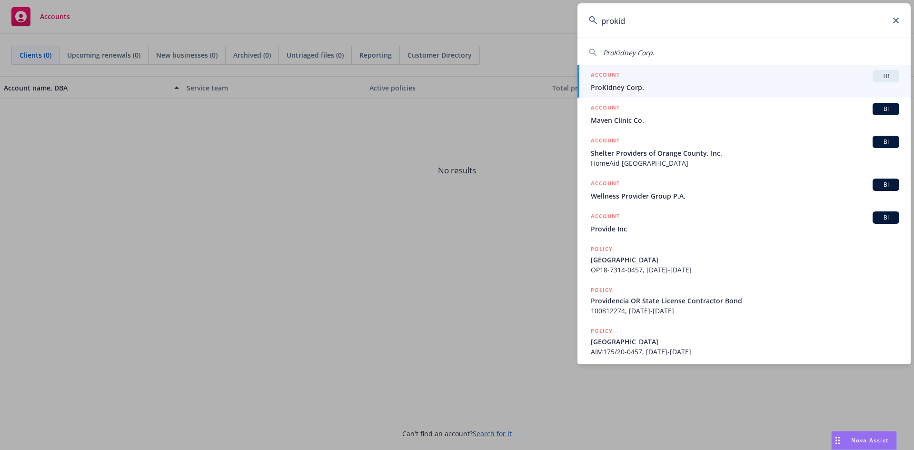  What do you see at coordinates (744, 222) in the screenshot?
I see `a: ACCOUNTBIProvide Inc` at bounding box center [744, 222].